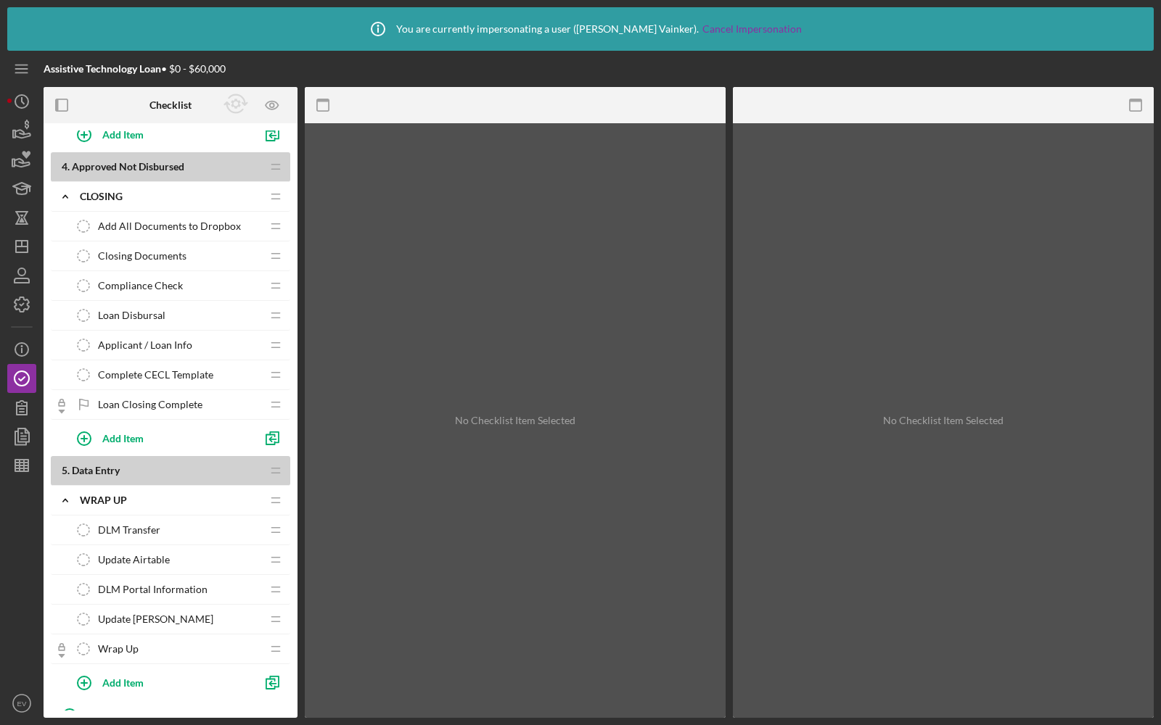  What do you see at coordinates (169, 226) in the screenshot?
I see `span: Add All Documents to Dropbox` at bounding box center [169, 226].